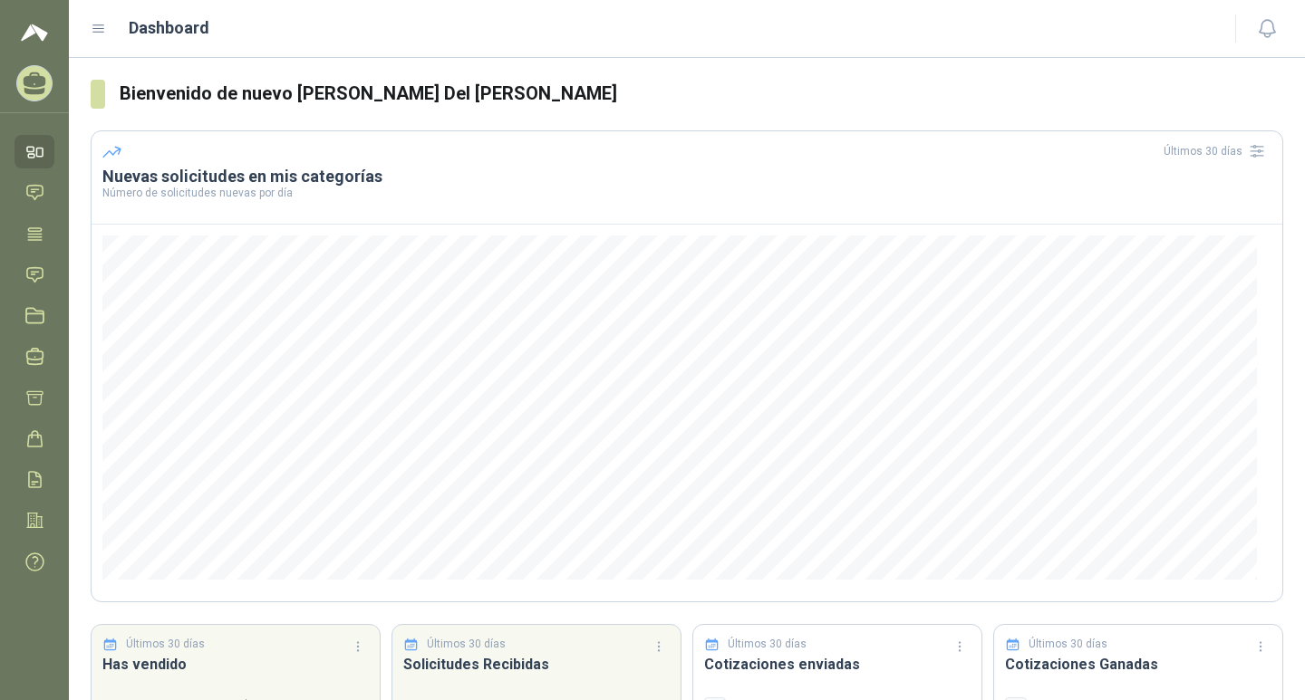  Describe the element at coordinates (1138, 664) in the screenshot. I see `h3: Cotizaciones Ganadas` at that location.